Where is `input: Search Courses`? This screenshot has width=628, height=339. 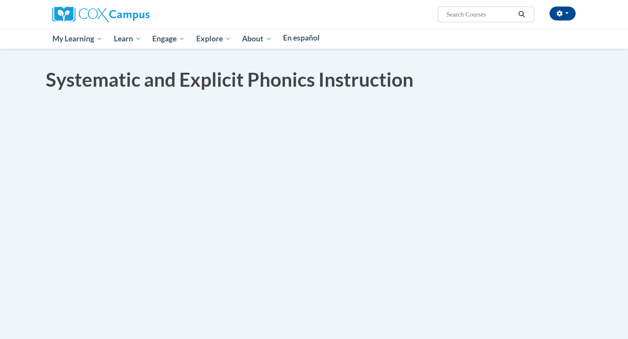 input: Search Courses is located at coordinates (481, 14).